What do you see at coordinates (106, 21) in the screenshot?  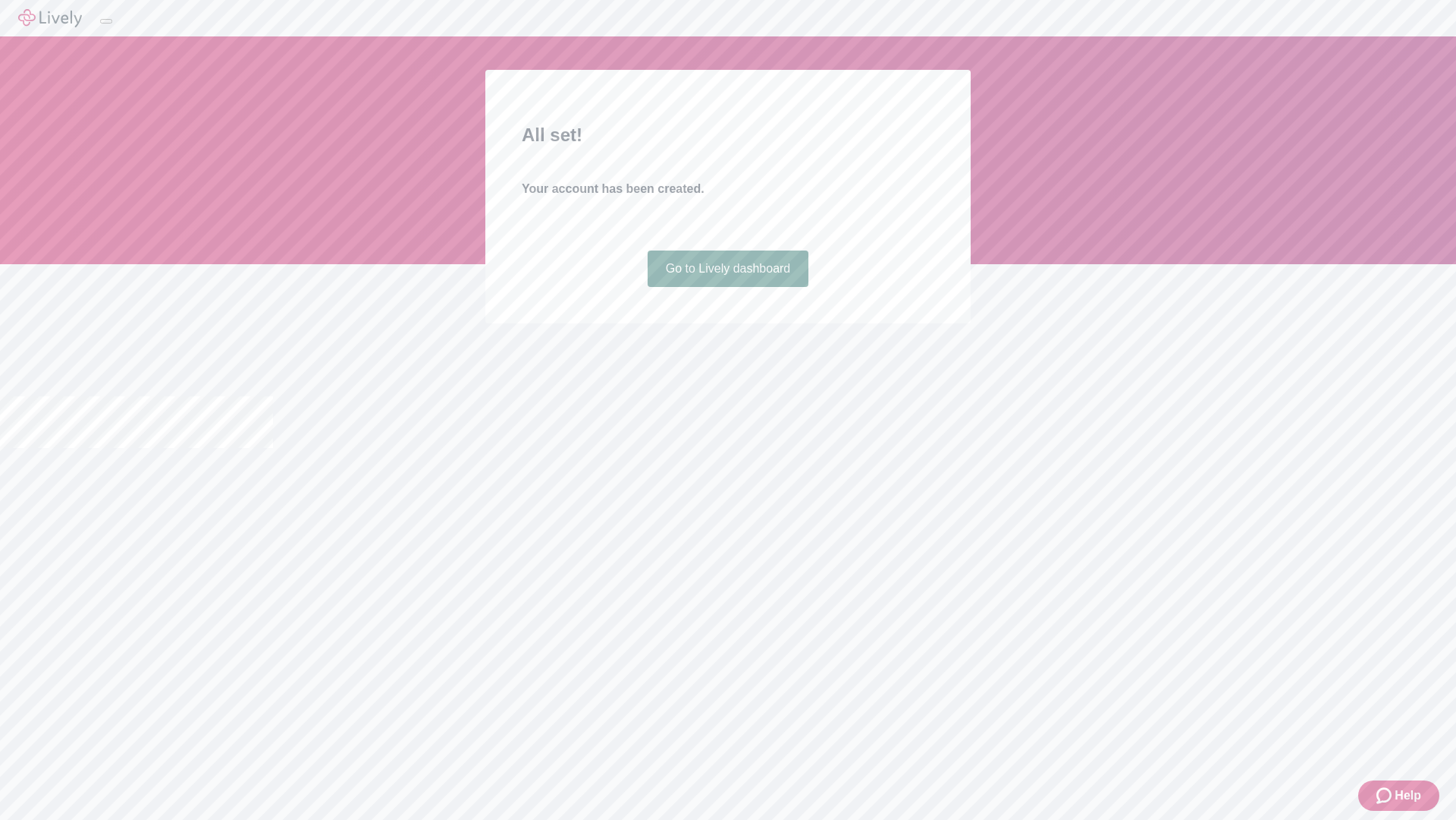 I see `button: Log out` at bounding box center [106, 21].